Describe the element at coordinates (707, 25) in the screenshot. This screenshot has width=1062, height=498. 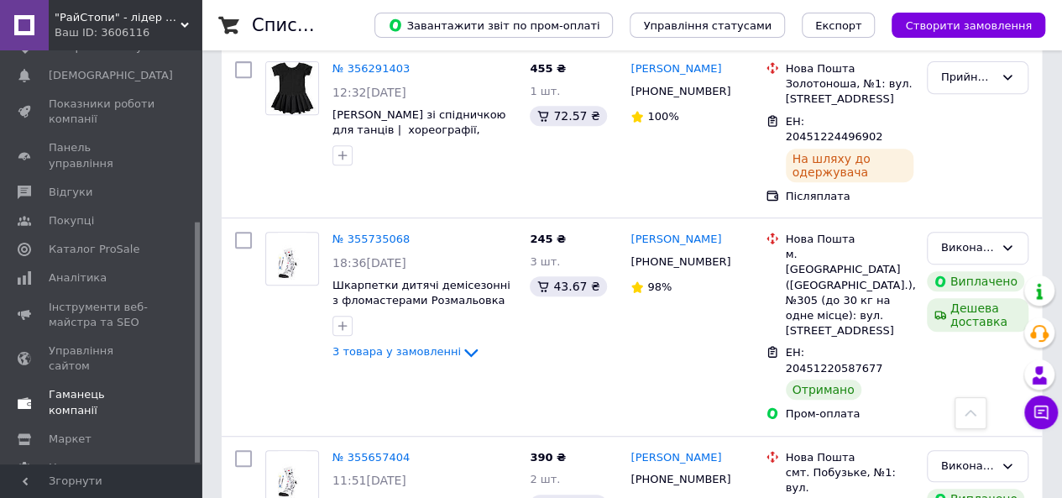
I see `span: Управління статусами` at that location.